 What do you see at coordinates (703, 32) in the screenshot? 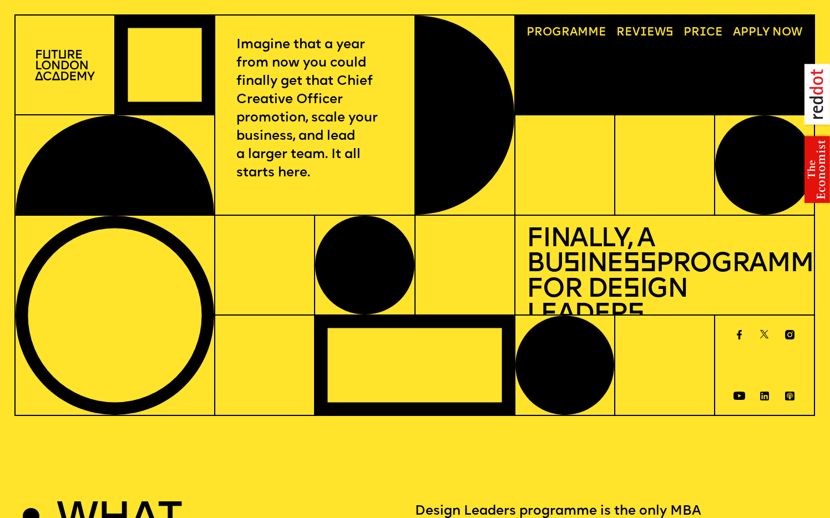
I see `a: Price` at bounding box center [703, 32].